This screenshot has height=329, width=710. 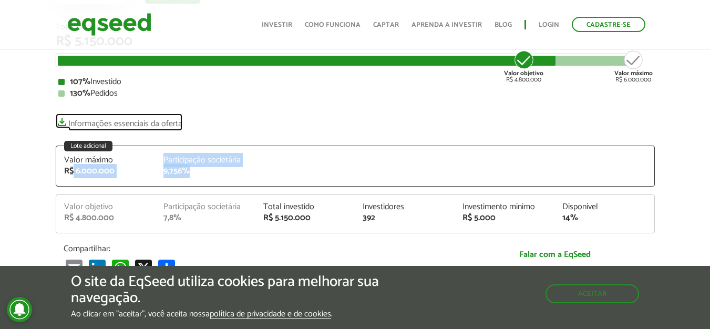 What do you see at coordinates (119, 121) in the screenshot?
I see `a: Informações essenciais da oferta` at bounding box center [119, 121].